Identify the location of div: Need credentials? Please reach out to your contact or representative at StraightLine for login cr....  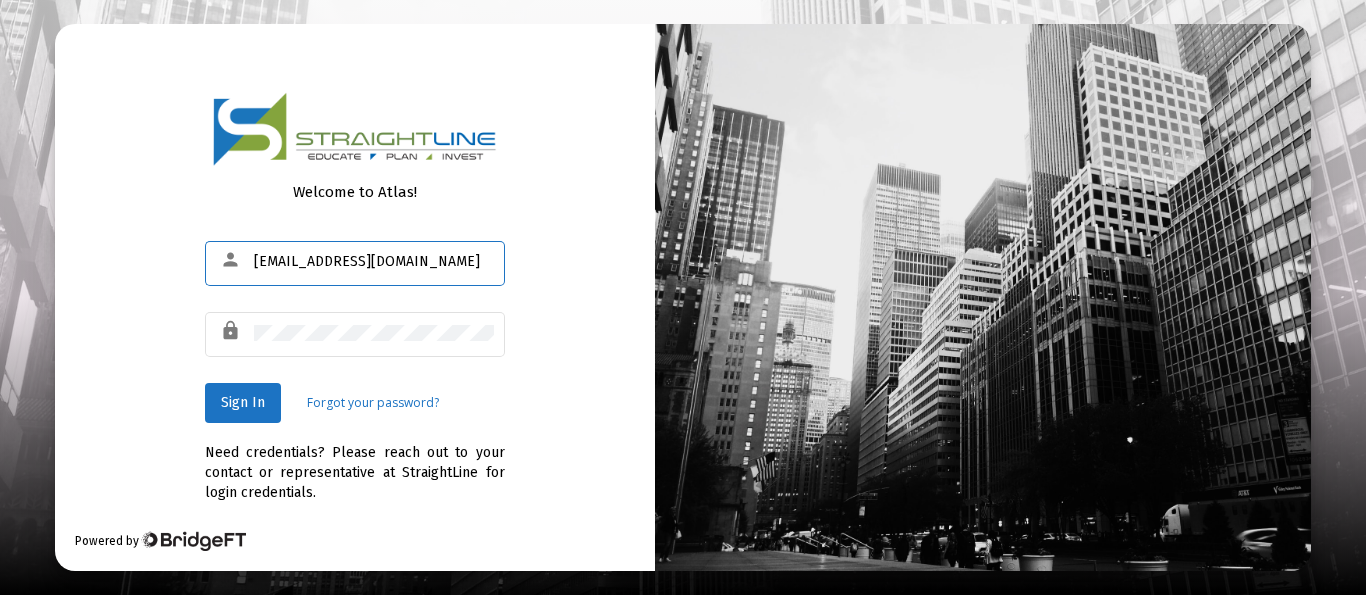
(355, 463).